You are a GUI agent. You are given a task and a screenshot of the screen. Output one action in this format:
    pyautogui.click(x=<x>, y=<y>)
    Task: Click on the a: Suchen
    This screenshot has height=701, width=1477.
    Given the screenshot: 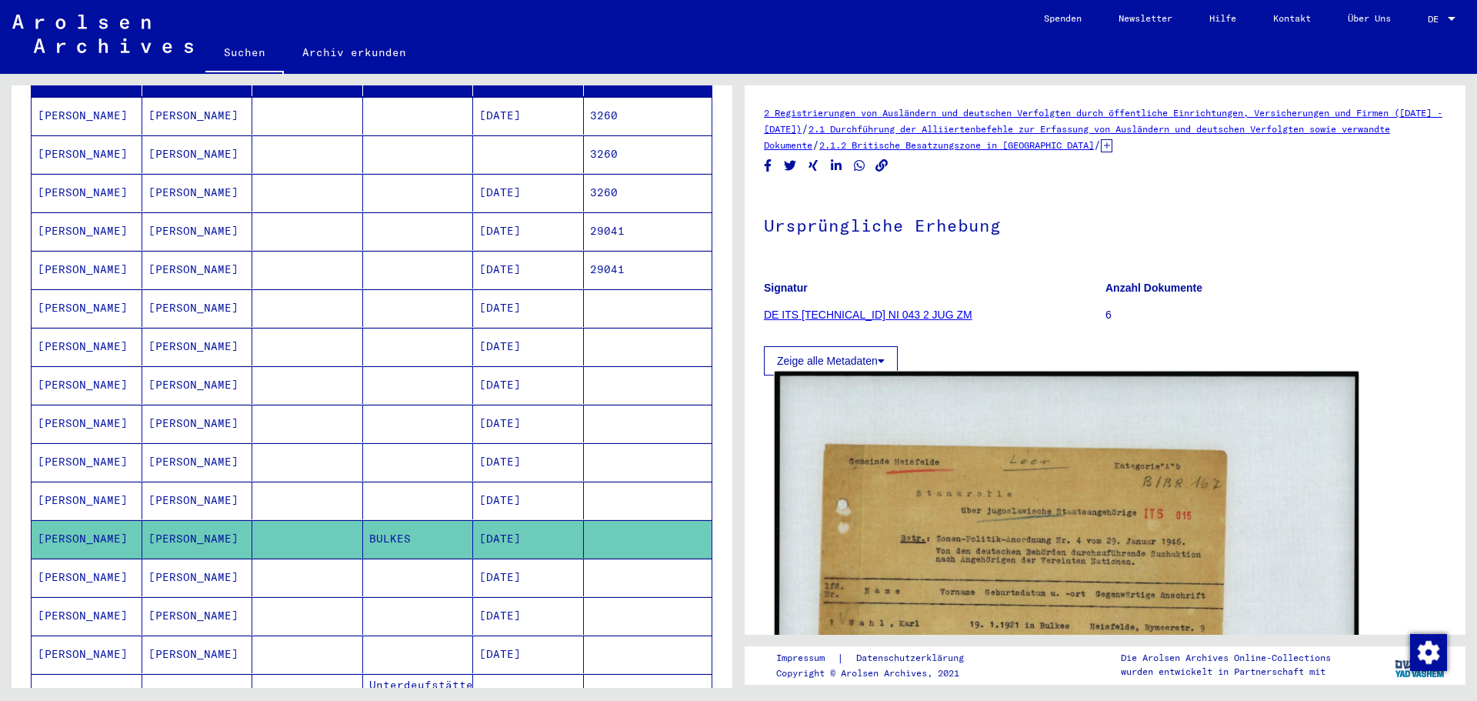 What is the action you would take?
    pyautogui.click(x=245, y=54)
    